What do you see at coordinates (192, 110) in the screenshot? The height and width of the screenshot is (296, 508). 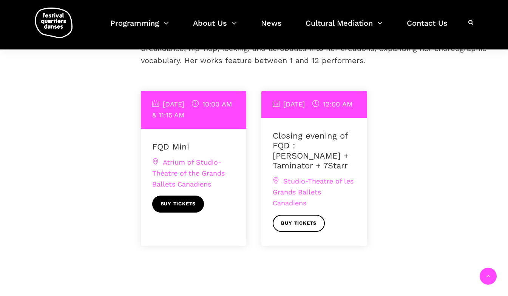 I see `span: 10:00 AM & 11:15 AM` at bounding box center [192, 110].